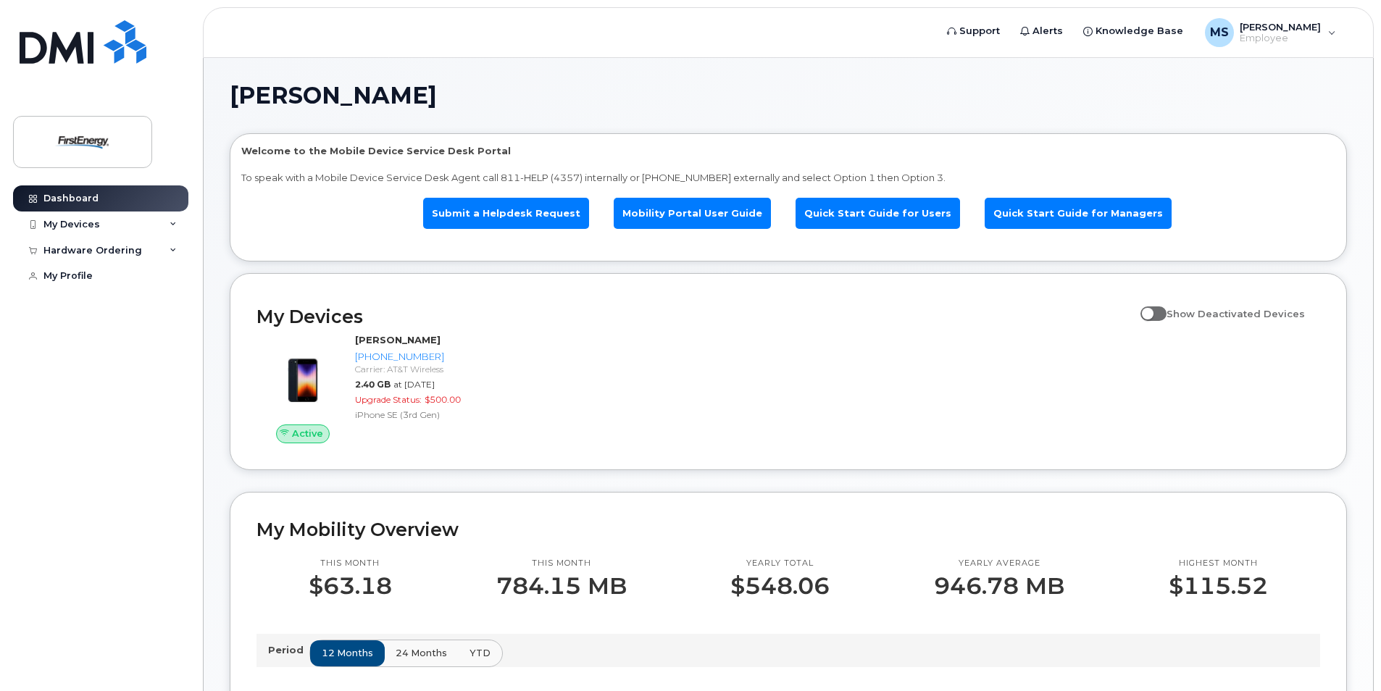 This screenshot has height=691, width=1381. What do you see at coordinates (1146, 306) in the screenshot?
I see `input: Show Deactivated Devices` at bounding box center [1146, 306].